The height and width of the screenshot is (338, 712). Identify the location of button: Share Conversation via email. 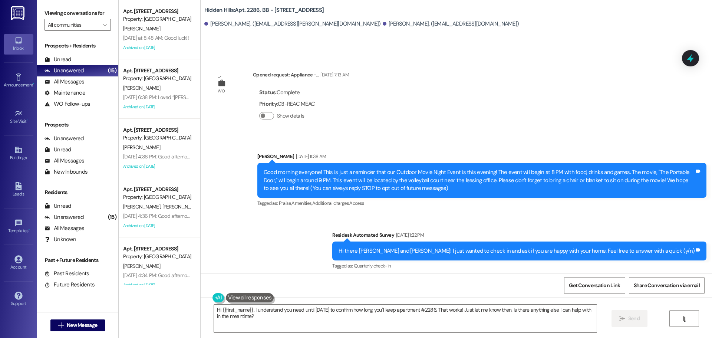
(666, 285).